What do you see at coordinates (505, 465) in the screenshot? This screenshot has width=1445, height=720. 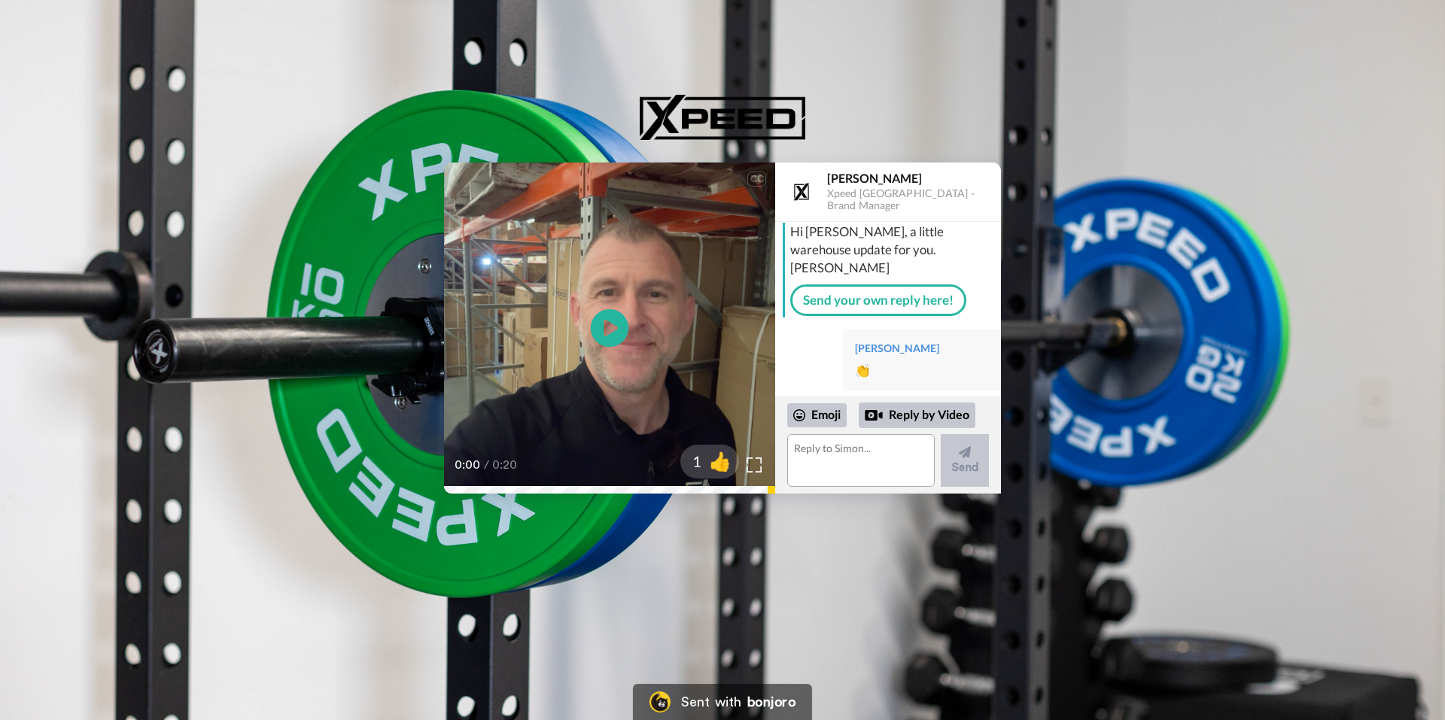 I see `span: 0:20` at bounding box center [505, 465].